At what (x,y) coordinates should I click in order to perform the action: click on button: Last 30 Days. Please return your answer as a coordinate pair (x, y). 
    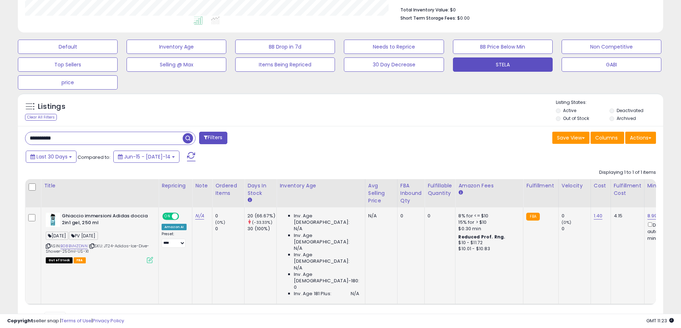
    Looking at the image, I should click on (51, 157).